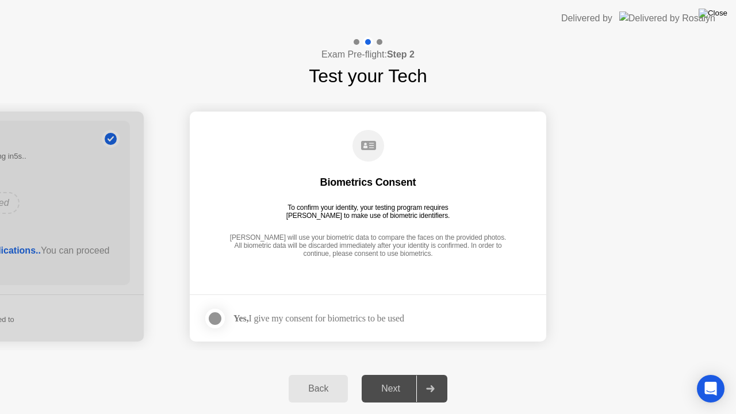 The height and width of the screenshot is (414, 736). Describe the element at coordinates (390, 389) in the screenshot. I see `div: Next` at that location.